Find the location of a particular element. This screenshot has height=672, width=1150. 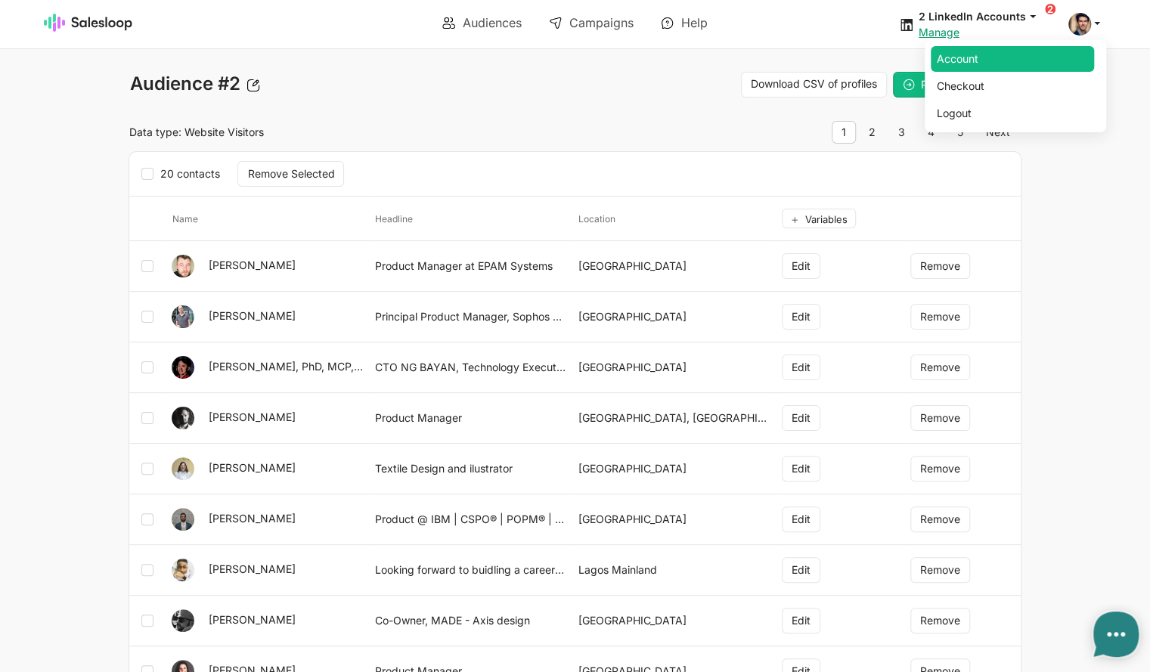

a: Account is located at coordinates (1013, 59).